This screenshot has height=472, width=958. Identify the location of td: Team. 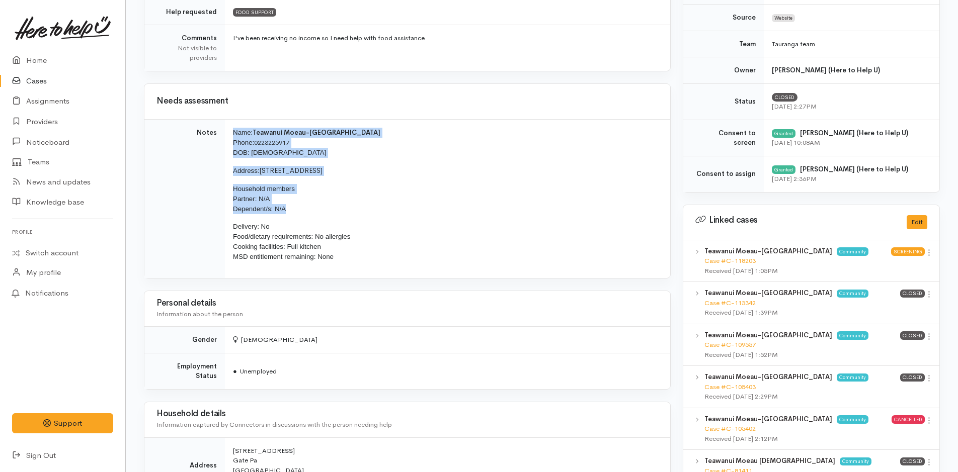
(723, 44).